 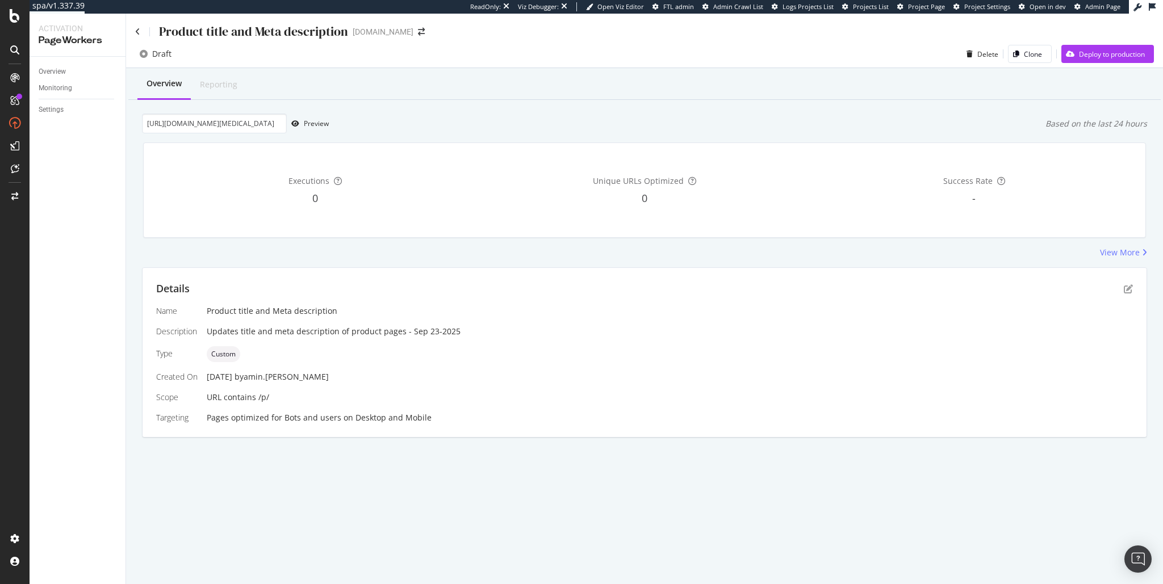 I want to click on div: Open Intercom Messenger, so click(x=1138, y=559).